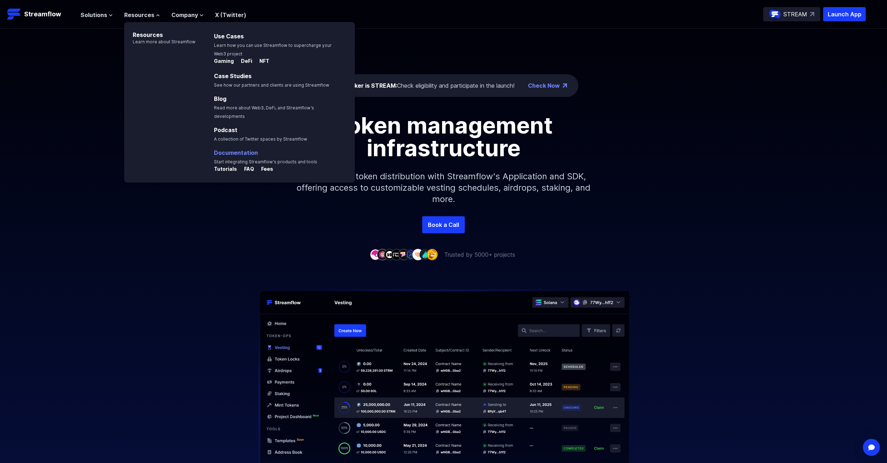 Image resolution: width=887 pixels, height=463 pixels. Describe the element at coordinates (375, 254) in the screenshot. I see `img: company-1` at that location.